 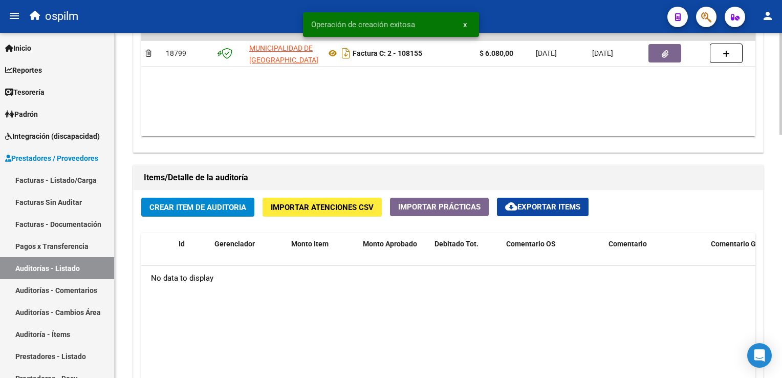 I want to click on span: Monto Item, so click(x=310, y=244).